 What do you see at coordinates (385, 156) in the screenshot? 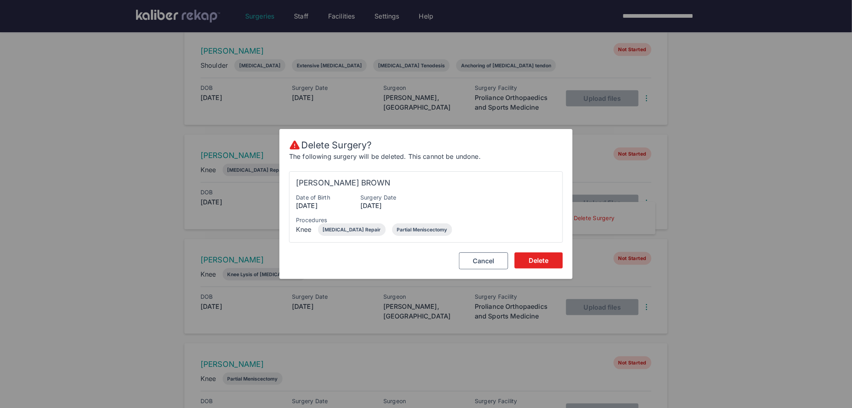
I see `div: The following surgery will be deleted. This cannot be undone.` at bounding box center [385, 156].